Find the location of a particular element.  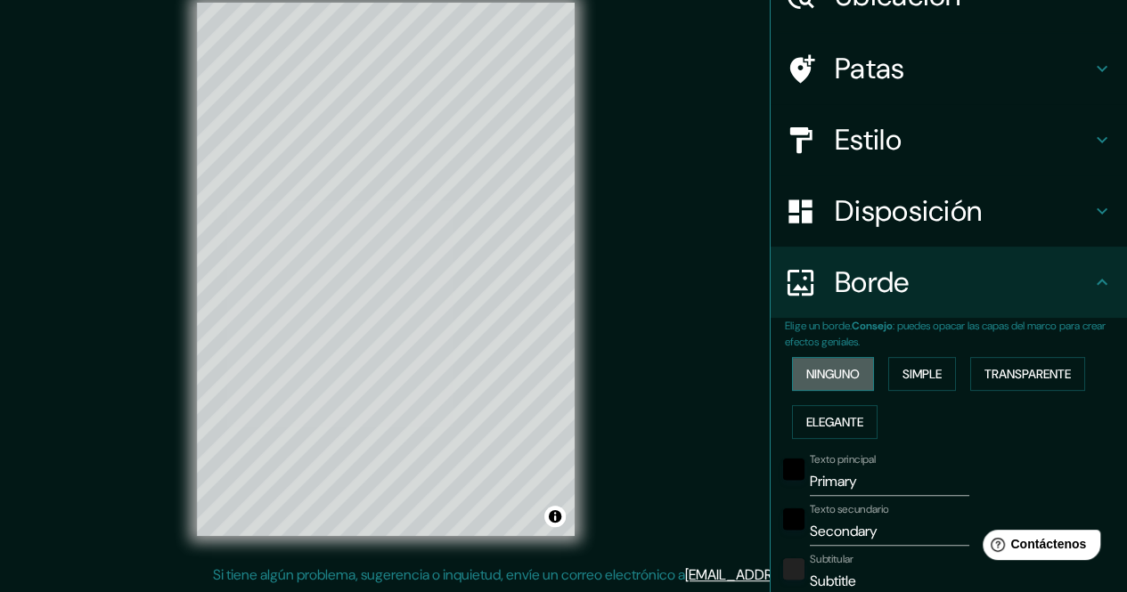

font: Subtitular is located at coordinates (831, 559).